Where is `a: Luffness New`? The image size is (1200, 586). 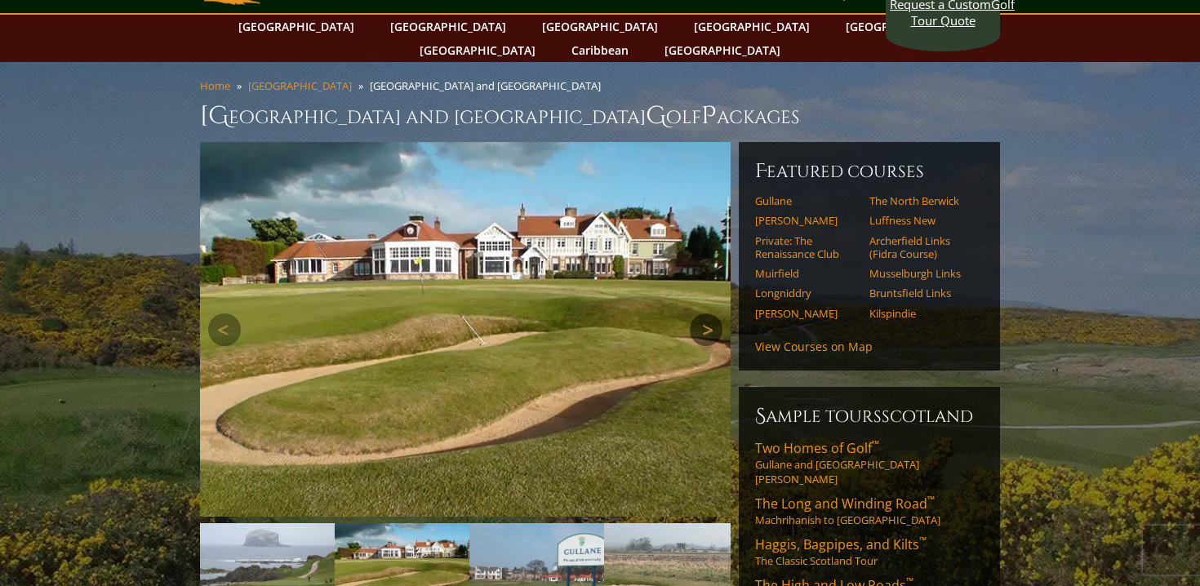
a: Luffness New is located at coordinates (921, 220).